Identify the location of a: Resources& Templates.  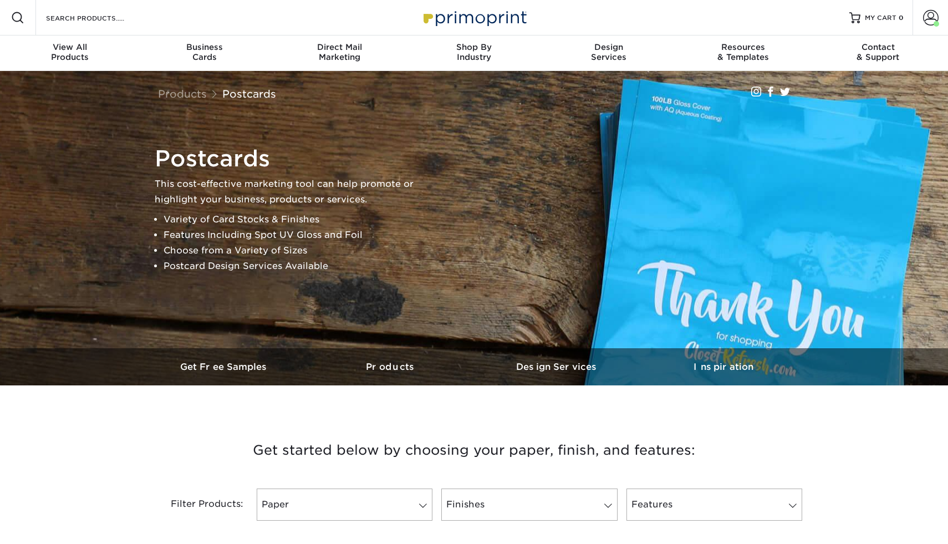
(743, 53).